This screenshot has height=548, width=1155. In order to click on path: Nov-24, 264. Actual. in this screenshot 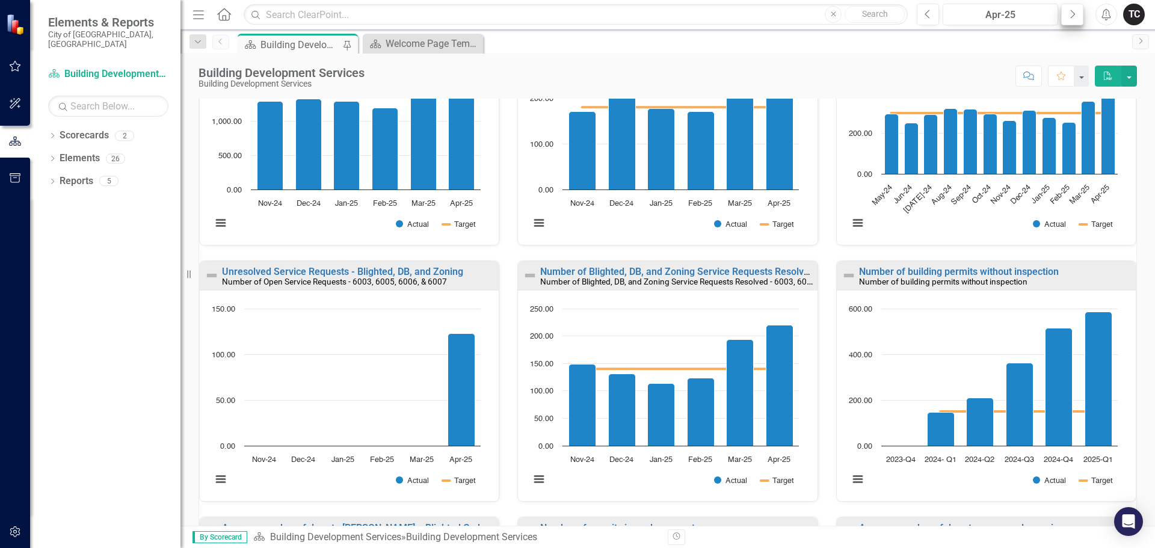, I will do `click(1009, 147)`.